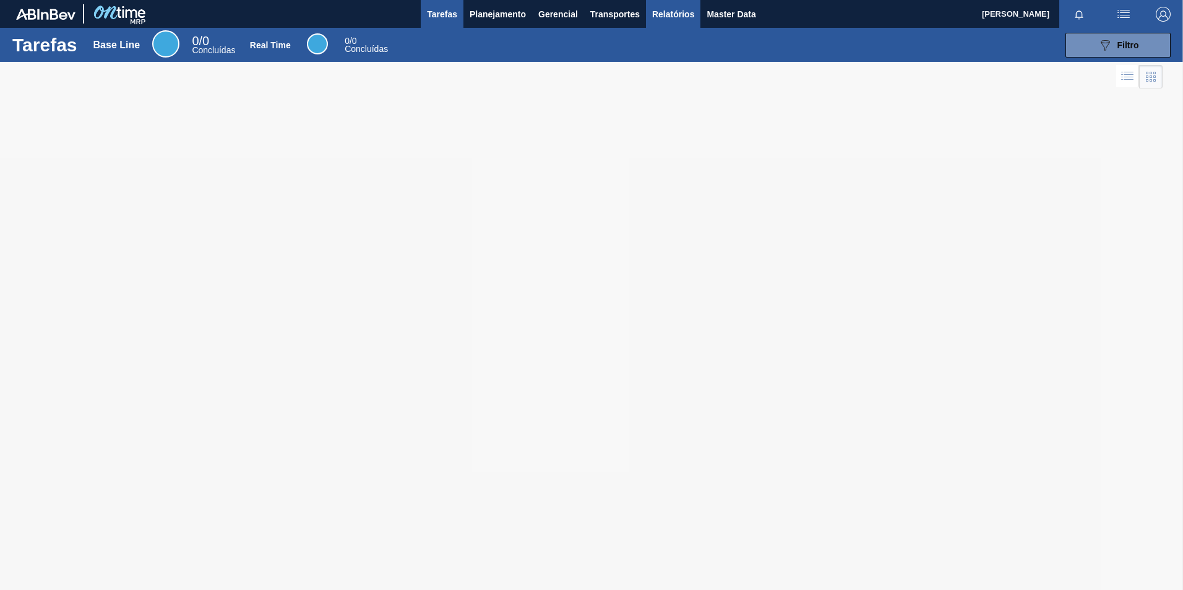  What do you see at coordinates (1163, 14) in the screenshot?
I see `img: Logout` at bounding box center [1163, 14].